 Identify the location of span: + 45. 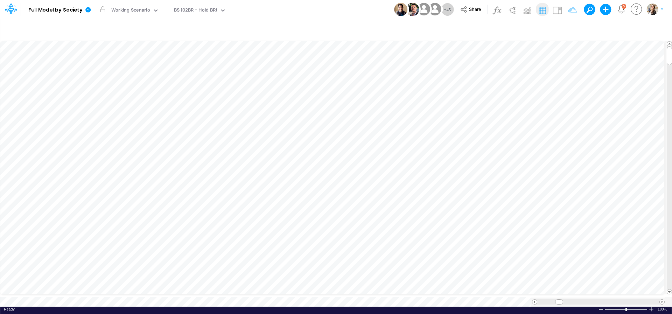
(447, 9).